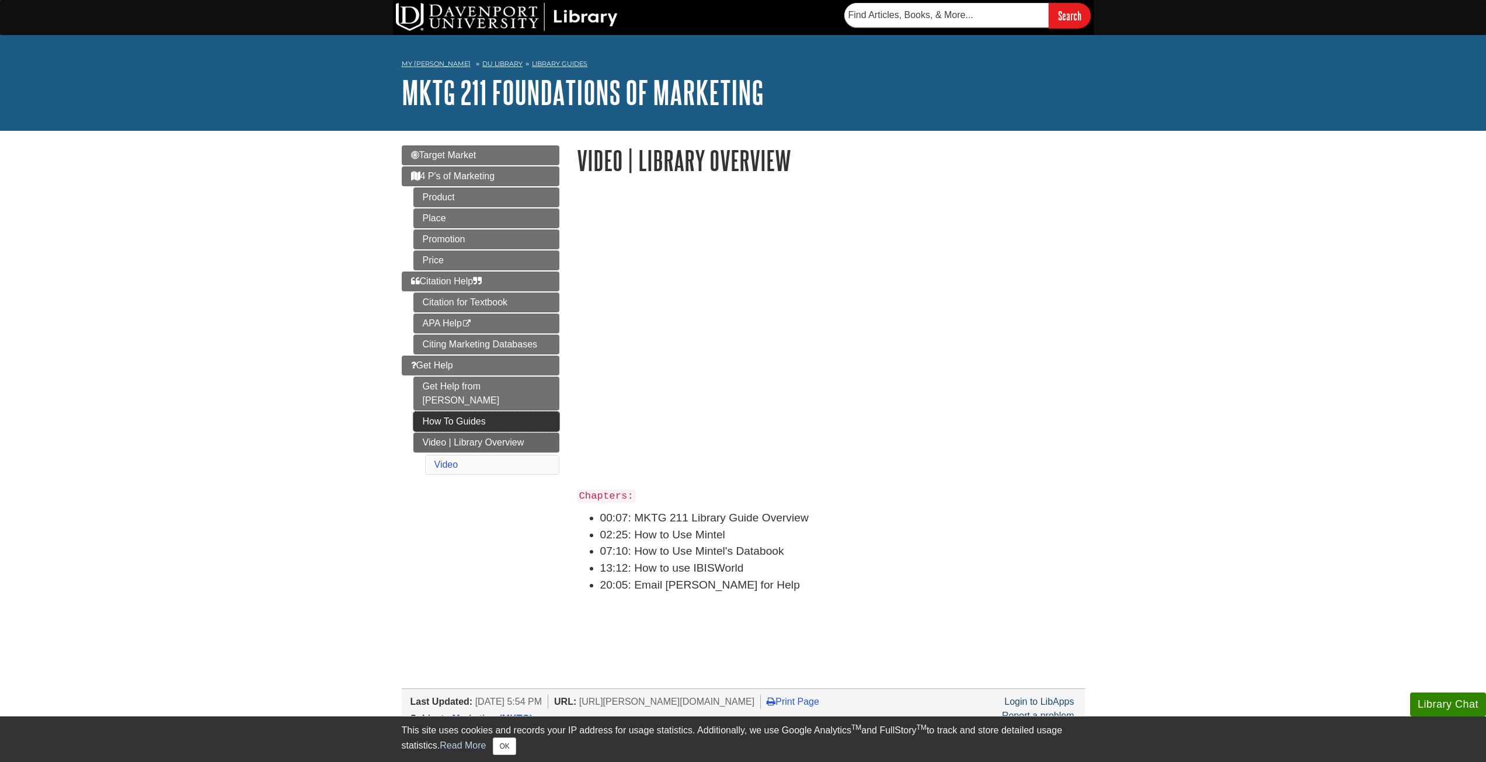 Image resolution: width=1486 pixels, height=762 pixels. Describe the element at coordinates (467, 324) in the screenshot. I see `i: This link opens in a new window` at that location.